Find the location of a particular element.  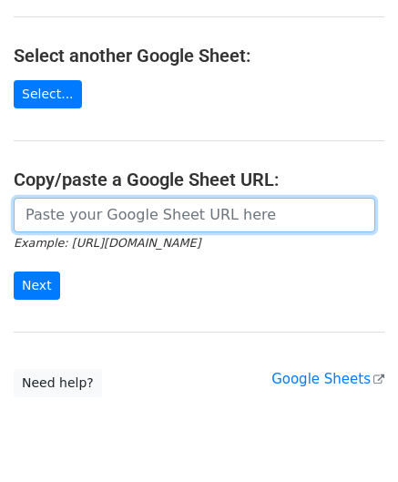

a: Need help? is located at coordinates (57, 383).